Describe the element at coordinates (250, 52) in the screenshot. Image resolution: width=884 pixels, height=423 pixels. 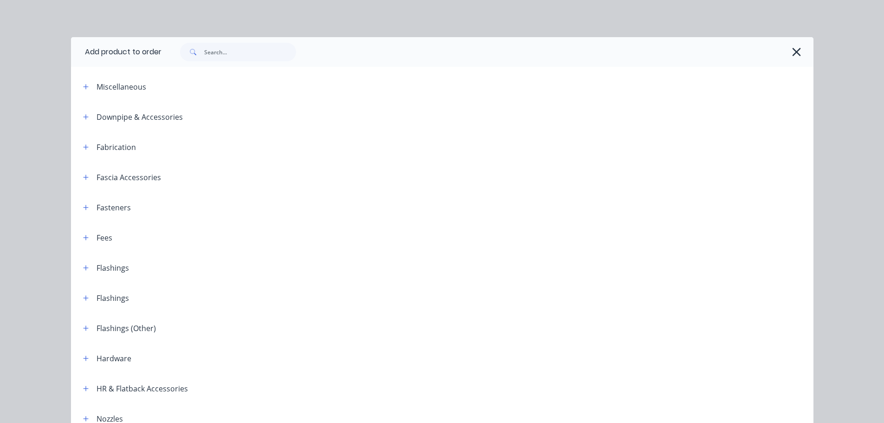
I see `input: Search...` at that location.